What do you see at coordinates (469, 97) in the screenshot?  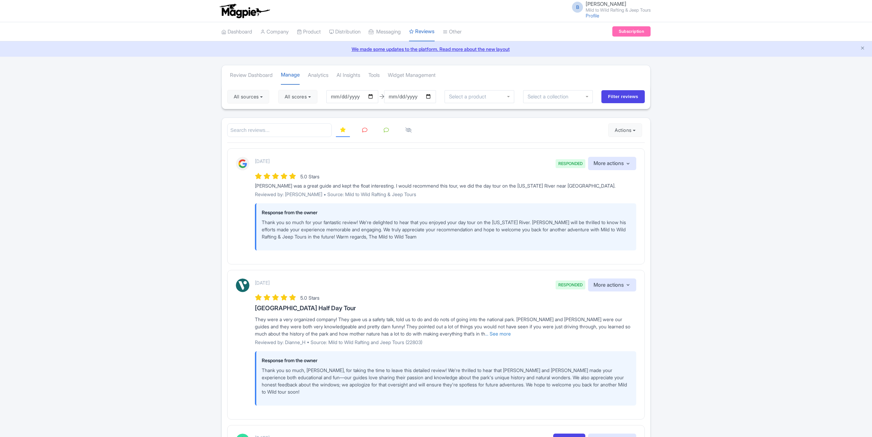 I see `input: Select a product` at bounding box center [469, 97].